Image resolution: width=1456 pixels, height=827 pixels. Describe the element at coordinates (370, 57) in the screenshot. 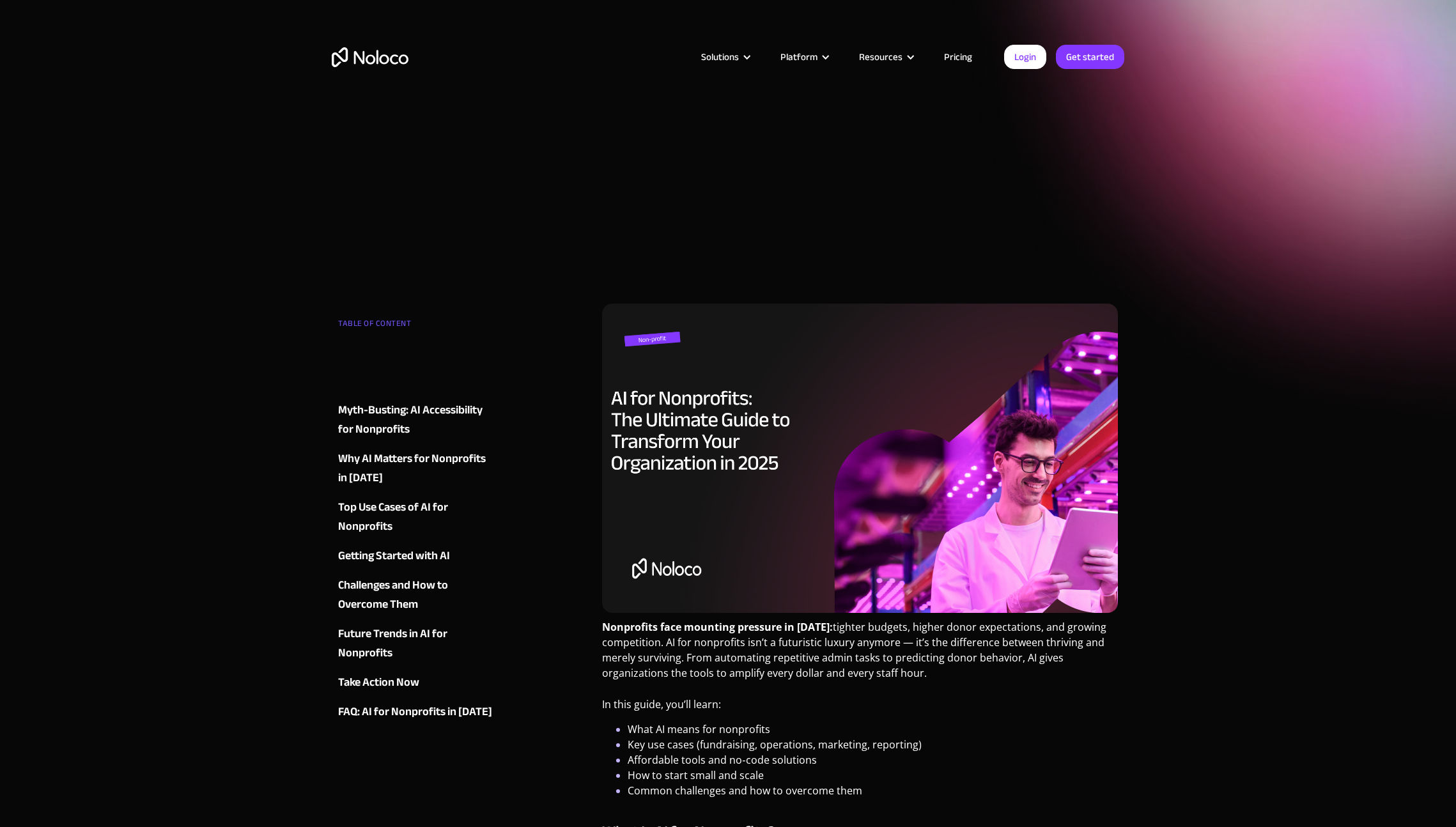

I see `a: home` at that location.